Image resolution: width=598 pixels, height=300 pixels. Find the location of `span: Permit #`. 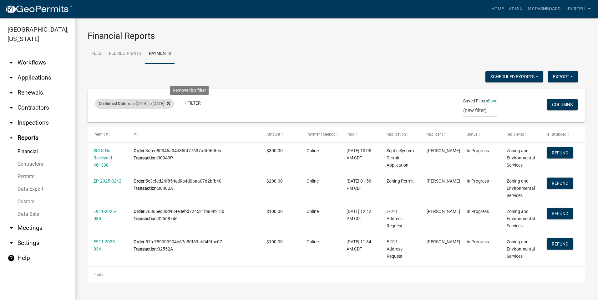

span: Permit # is located at coordinates (101, 134).